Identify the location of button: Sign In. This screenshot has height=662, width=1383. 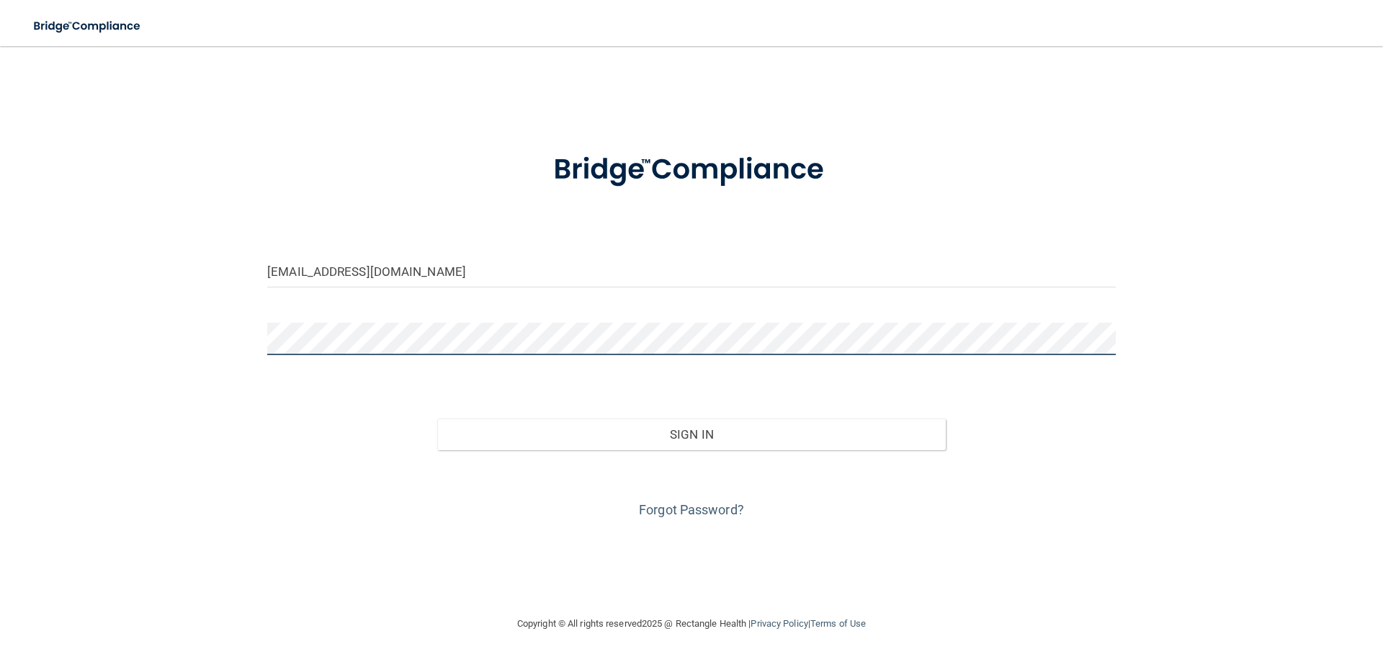
(691, 434).